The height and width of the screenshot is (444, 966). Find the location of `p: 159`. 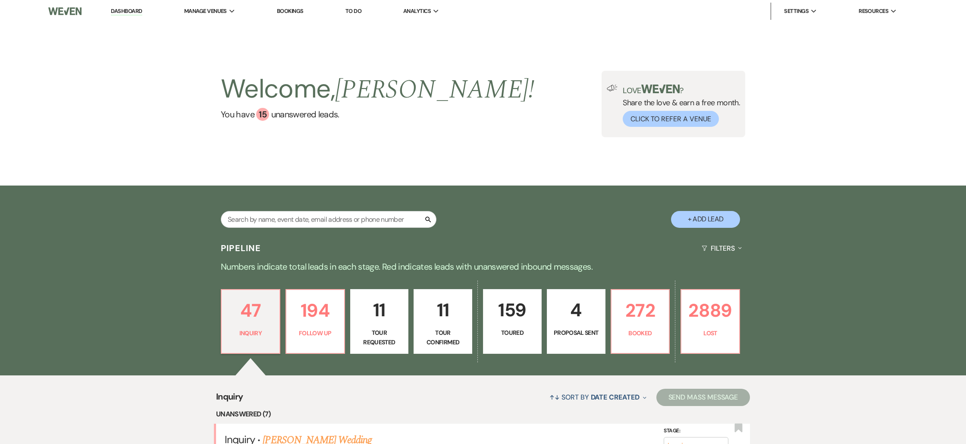

p: 159 is located at coordinates (512, 310).